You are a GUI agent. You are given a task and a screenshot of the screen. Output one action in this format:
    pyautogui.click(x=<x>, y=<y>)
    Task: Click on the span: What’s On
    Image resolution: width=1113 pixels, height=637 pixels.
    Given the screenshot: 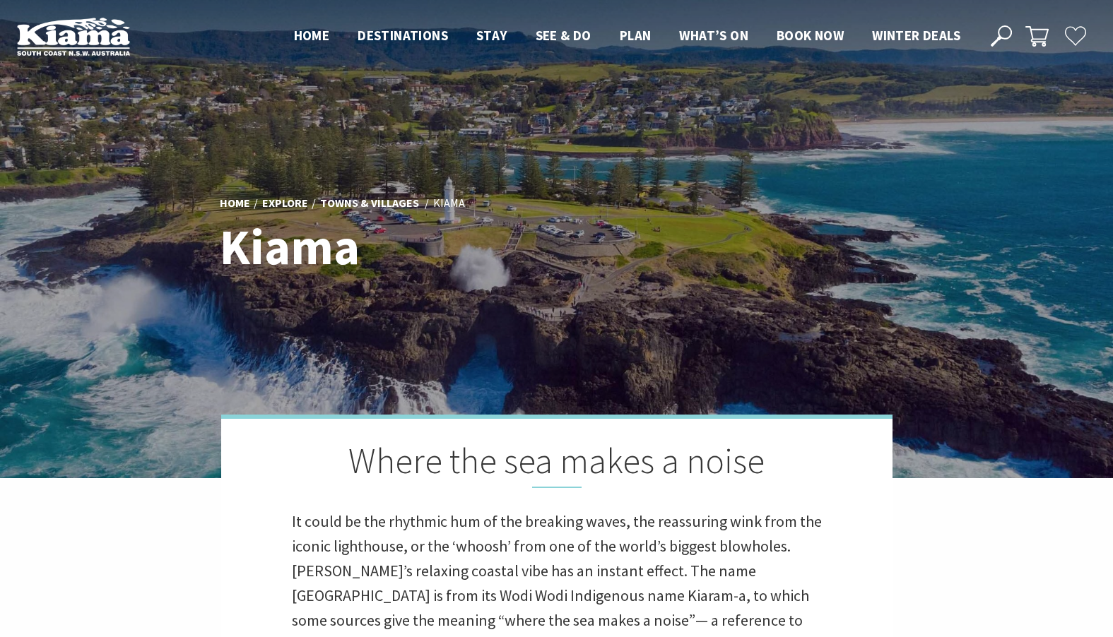 What is the action you would take?
    pyautogui.click(x=714, y=35)
    